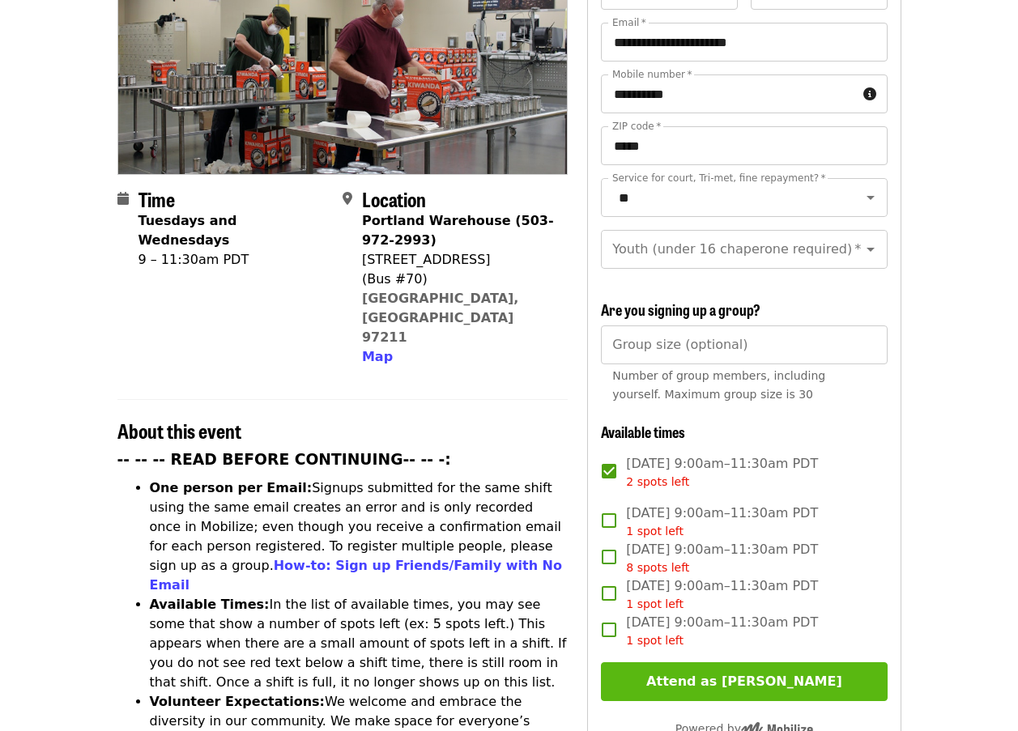 The width and height of the screenshot is (1018, 731). I want to click on label: Email, so click(629, 23).